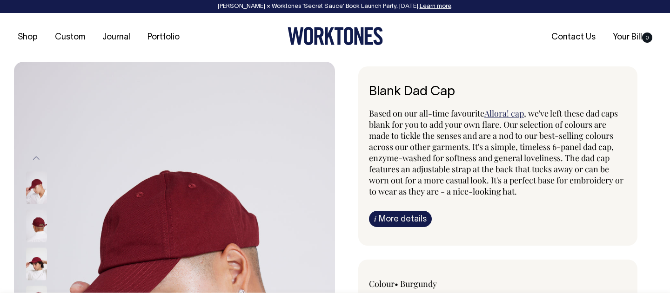 The height and width of the screenshot is (293, 670). What do you see at coordinates (496, 153) in the screenshot?
I see `span: , we've left these dad caps blank for you to add your own flare. Our selection of colours are mad...` at bounding box center [496, 153].